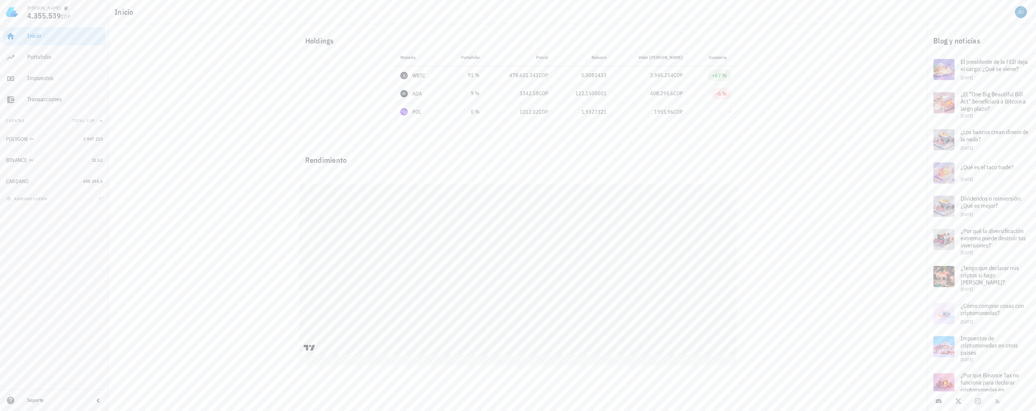 The height and width of the screenshot is (411, 1036). I want to click on div: BINANCE, so click(17, 160).